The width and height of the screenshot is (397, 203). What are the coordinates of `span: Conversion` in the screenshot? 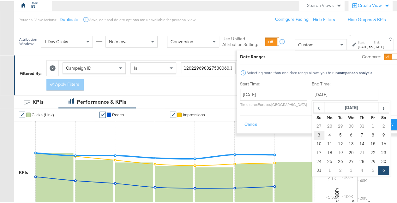 It's located at (182, 40).